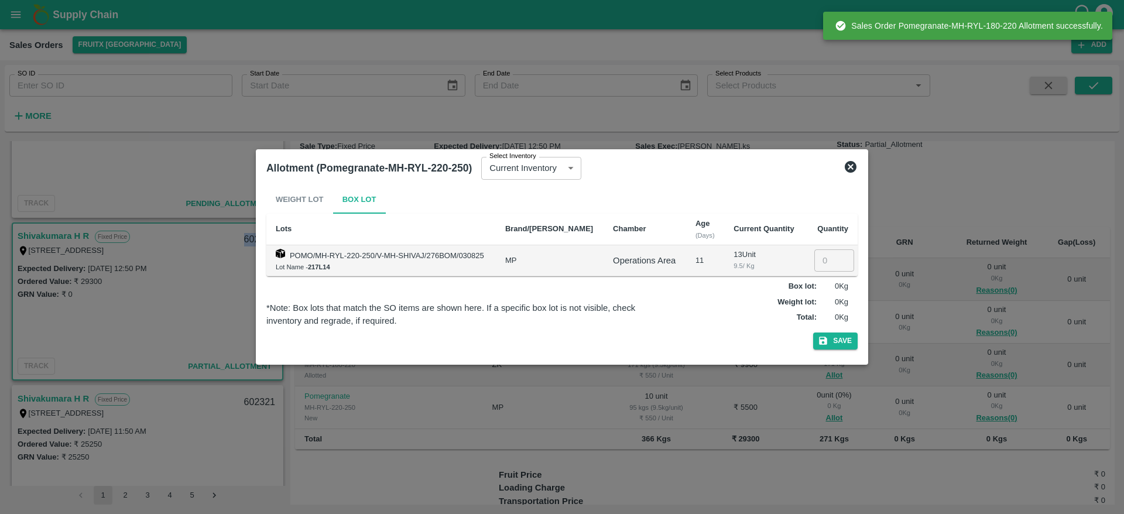 Image resolution: width=1124 pixels, height=514 pixels. I want to click on b: Age, so click(702, 223).